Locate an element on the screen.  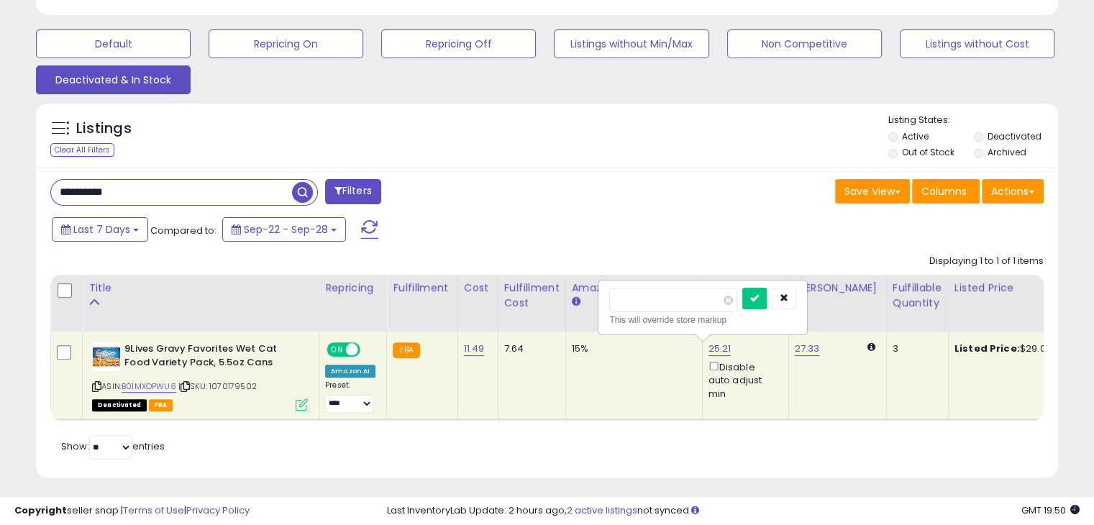
b: Listed Price: is located at coordinates (987, 348).